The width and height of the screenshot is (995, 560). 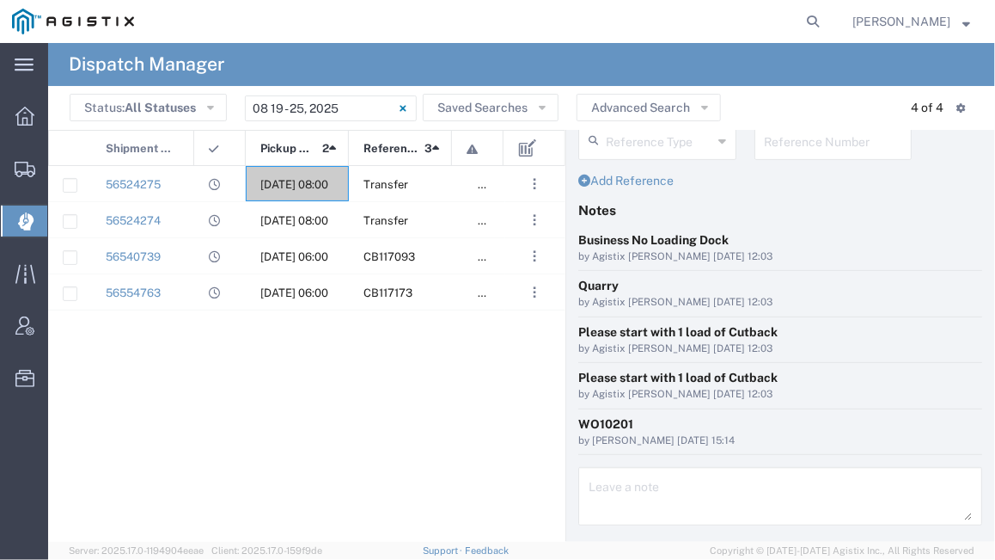 What do you see at coordinates (288, 149) in the screenshot?
I see `span: Pickup Date and Time` at bounding box center [288, 149].